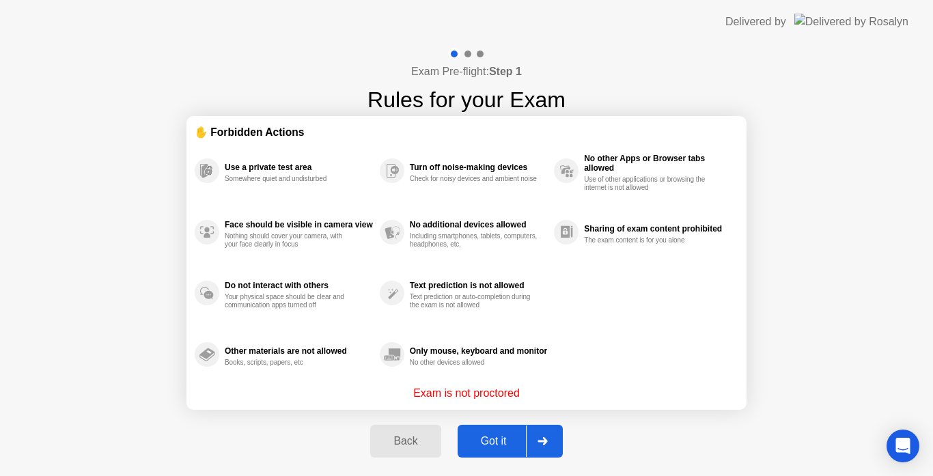 This screenshot has height=476, width=933. I want to click on div: Text prediction or auto-completion during the exam is not allowed, so click(474, 301).